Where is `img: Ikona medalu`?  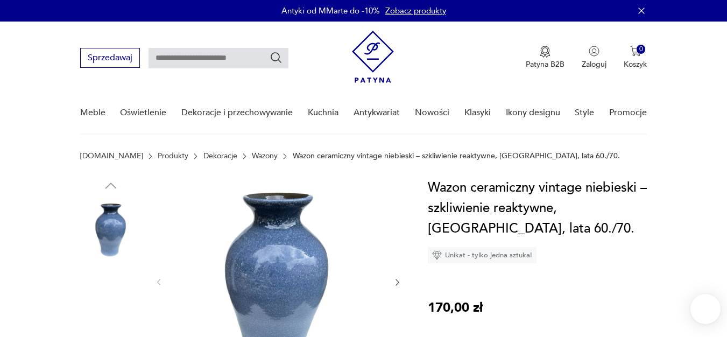
img: Ikona medalu is located at coordinates (545, 52).